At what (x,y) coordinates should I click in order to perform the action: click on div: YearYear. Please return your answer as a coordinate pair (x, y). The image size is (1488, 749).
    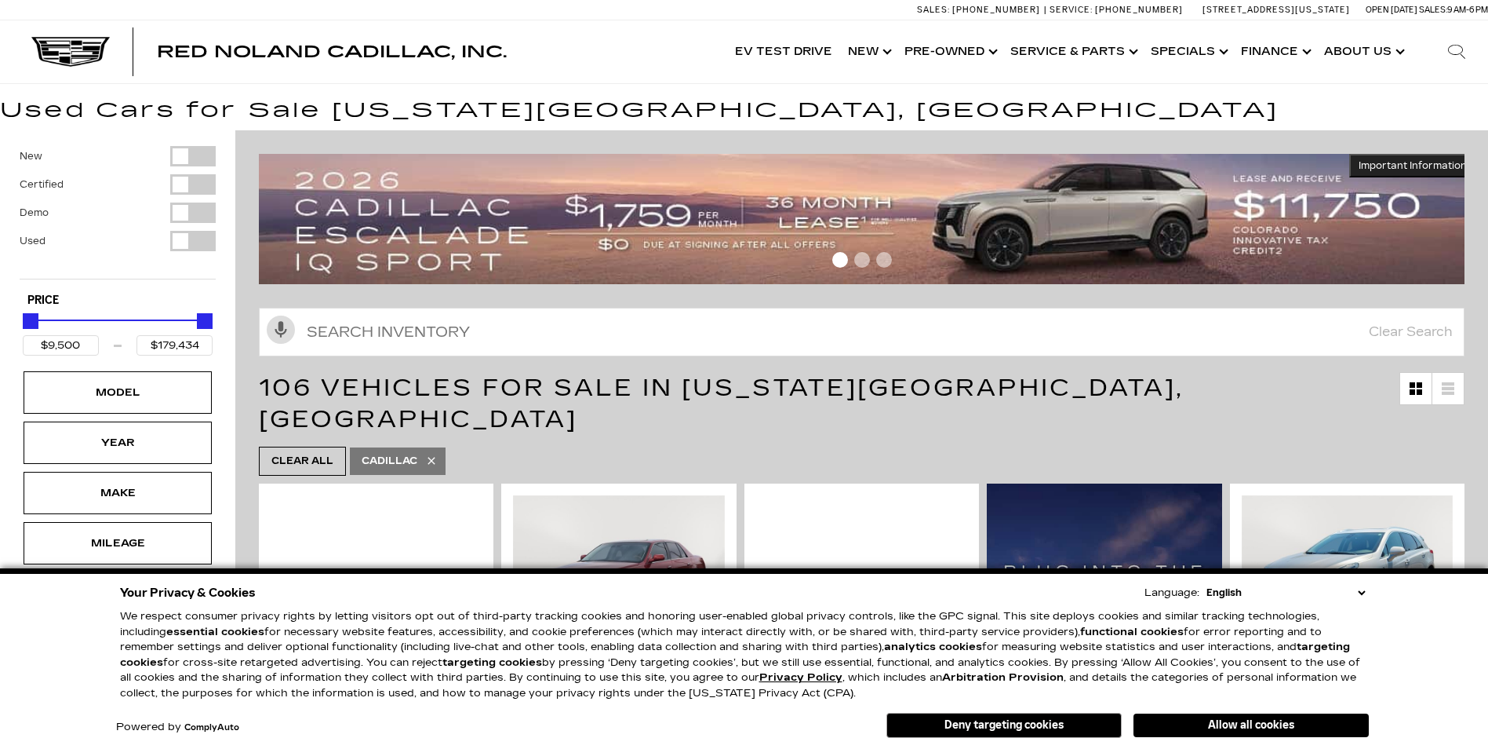
    Looking at the image, I should click on (118, 443).